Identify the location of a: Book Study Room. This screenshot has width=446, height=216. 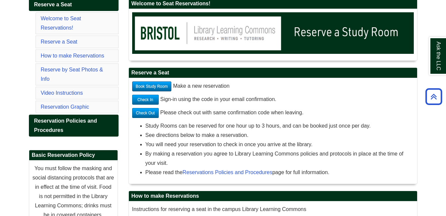
(152, 86).